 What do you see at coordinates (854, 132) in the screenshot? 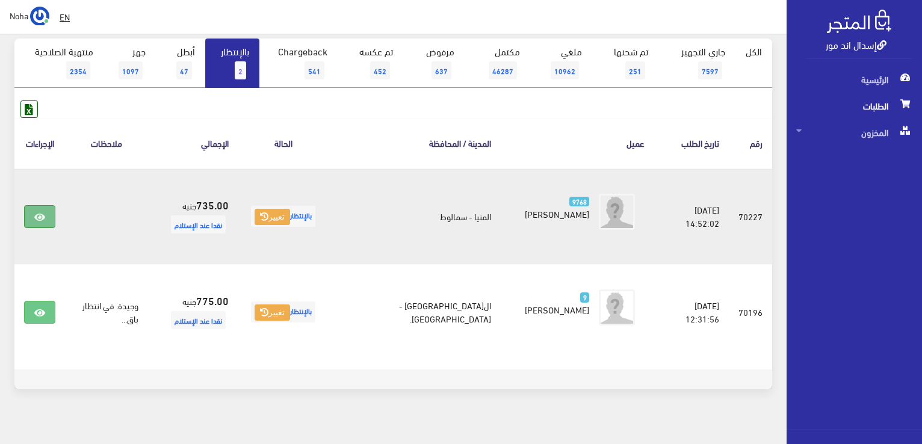
I see `span: المخزون` at bounding box center [854, 132].